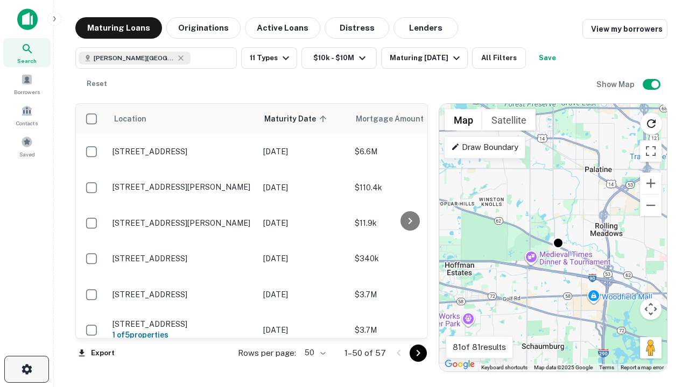 Image resolution: width=689 pixels, height=387 pixels. Describe the element at coordinates (504, 368) in the screenshot. I see `button: Keyboard shortcuts` at that location.